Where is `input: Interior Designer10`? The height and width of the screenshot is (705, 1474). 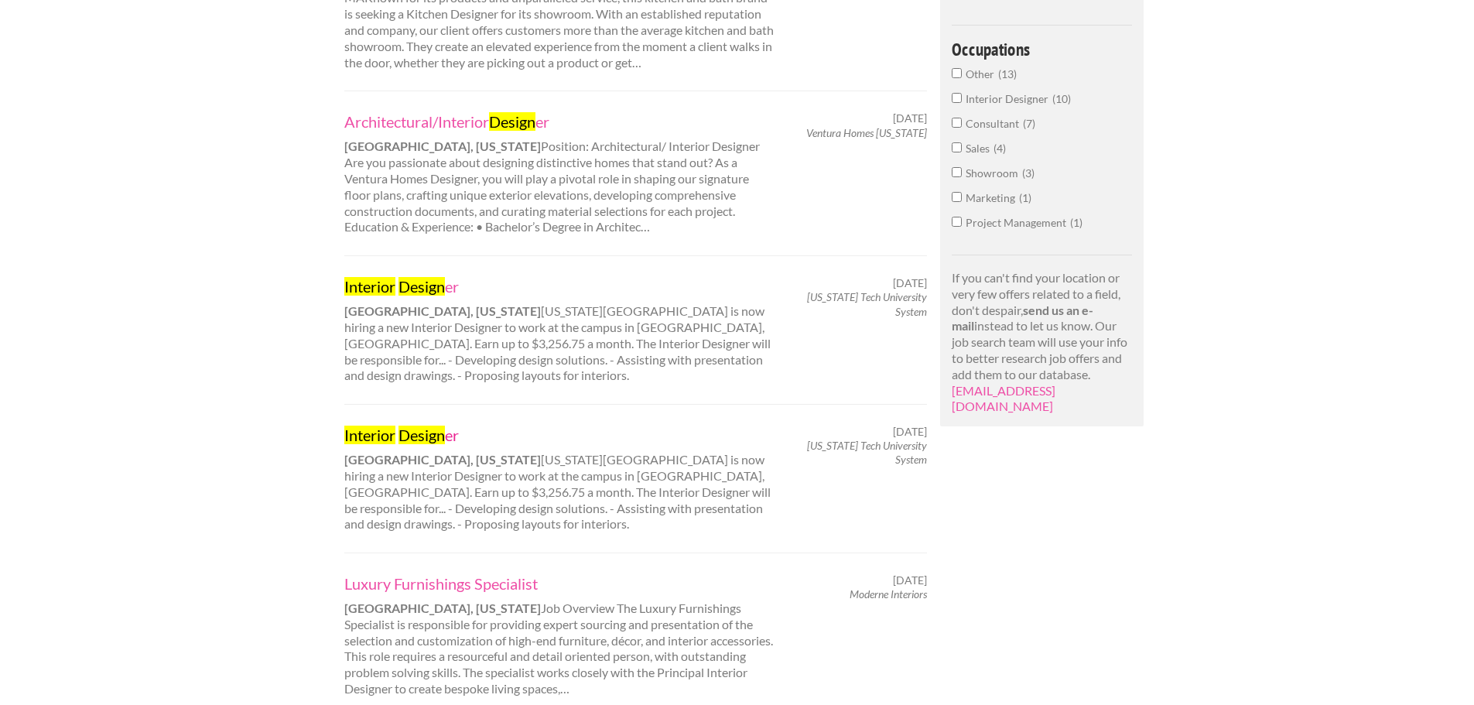
input: Interior Designer10 is located at coordinates (956, 97).